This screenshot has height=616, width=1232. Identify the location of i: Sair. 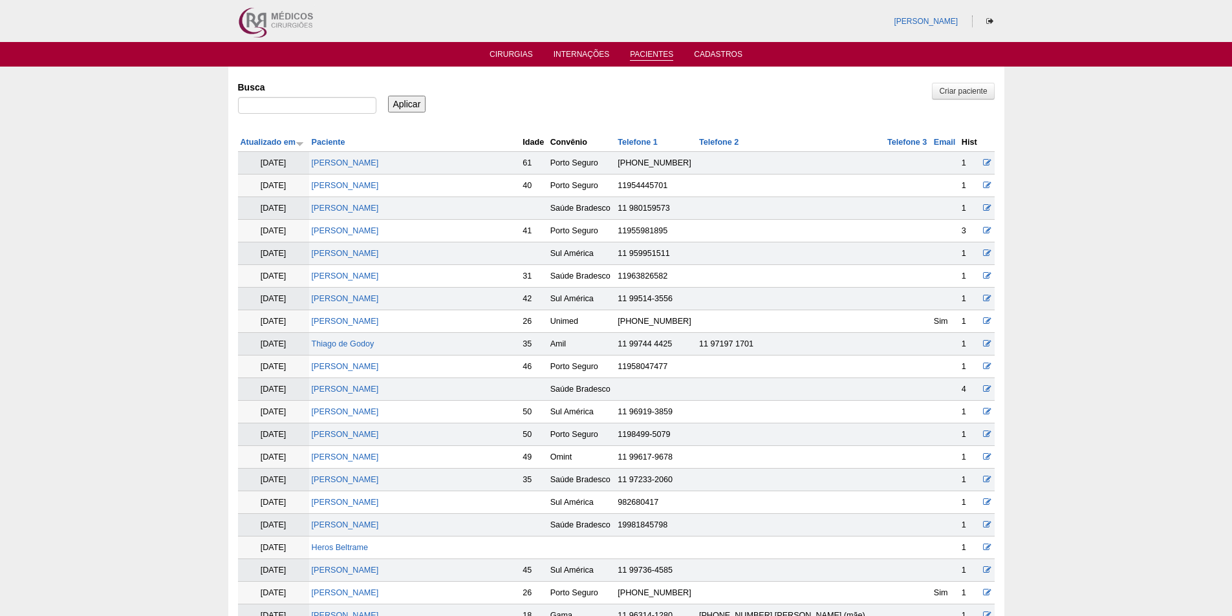
(989, 21).